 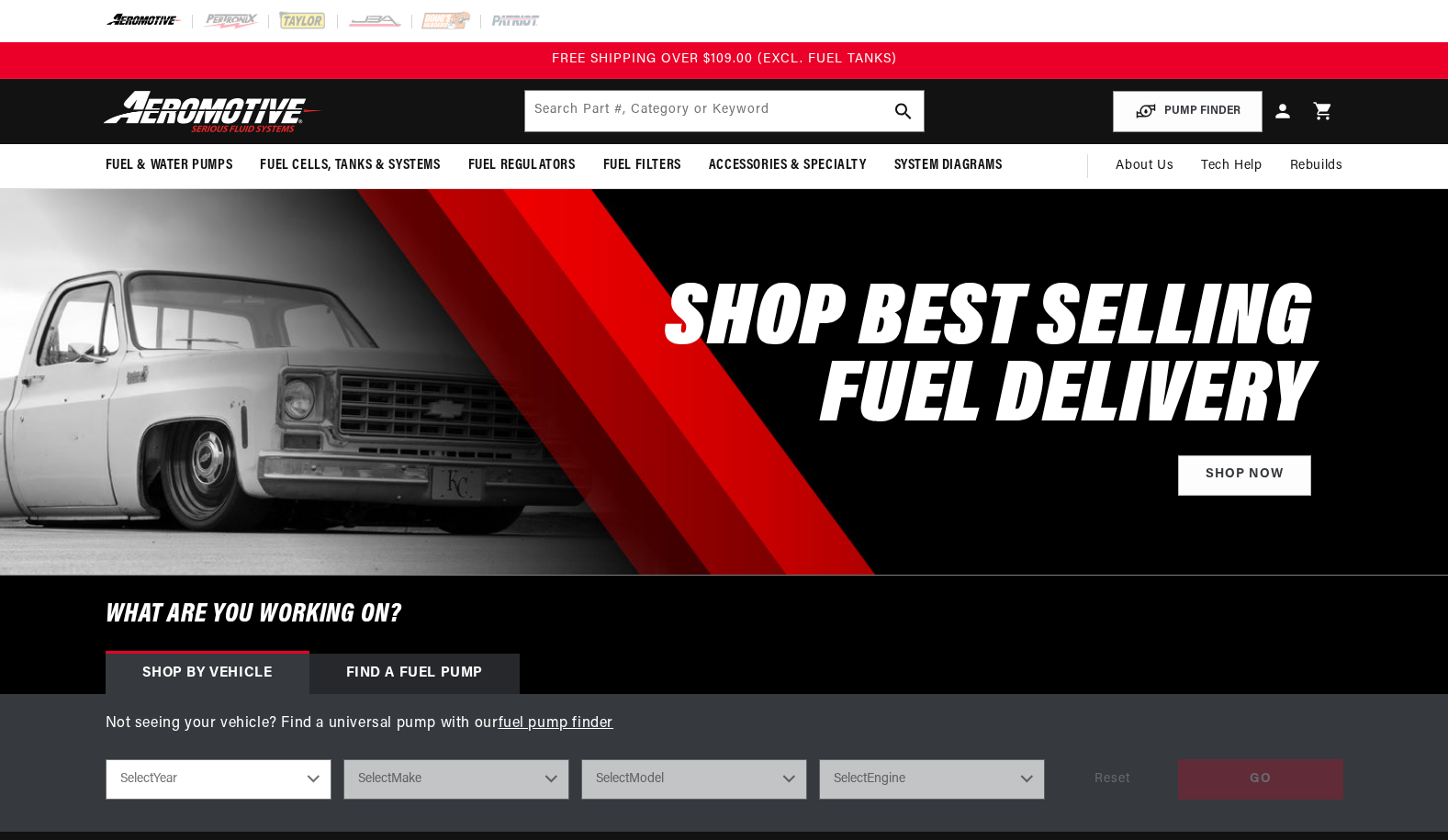 What do you see at coordinates (725, 725) in the screenshot?
I see `p: Not seeing your vehicle? Find a universal pump with our` at bounding box center [725, 725].